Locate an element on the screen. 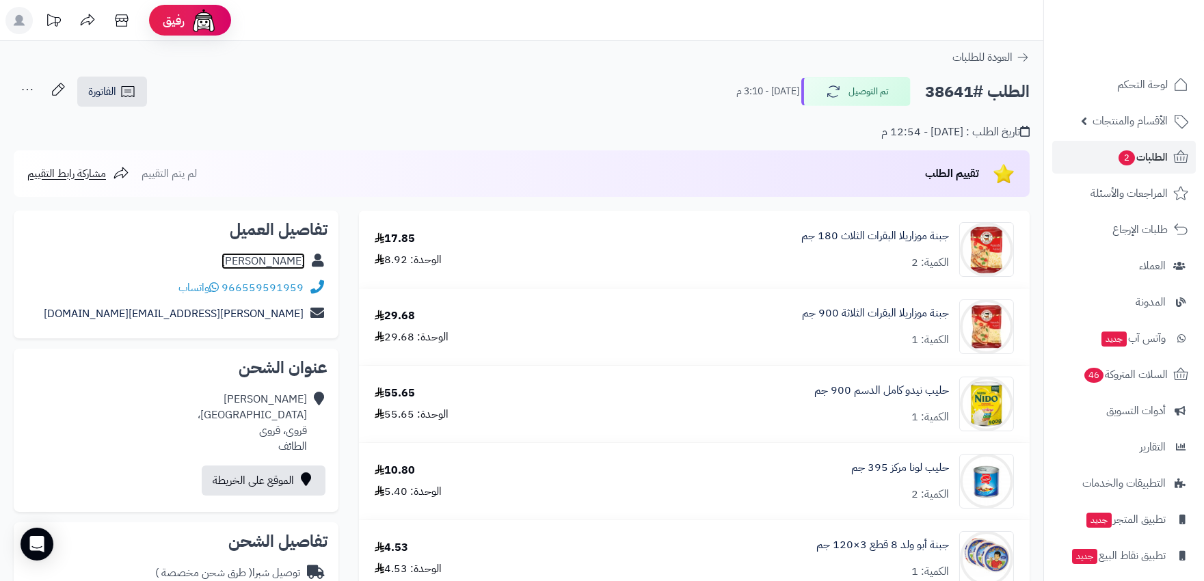 The width and height of the screenshot is (1204, 581). div: الوحدة: 29.68 is located at coordinates (412, 337).